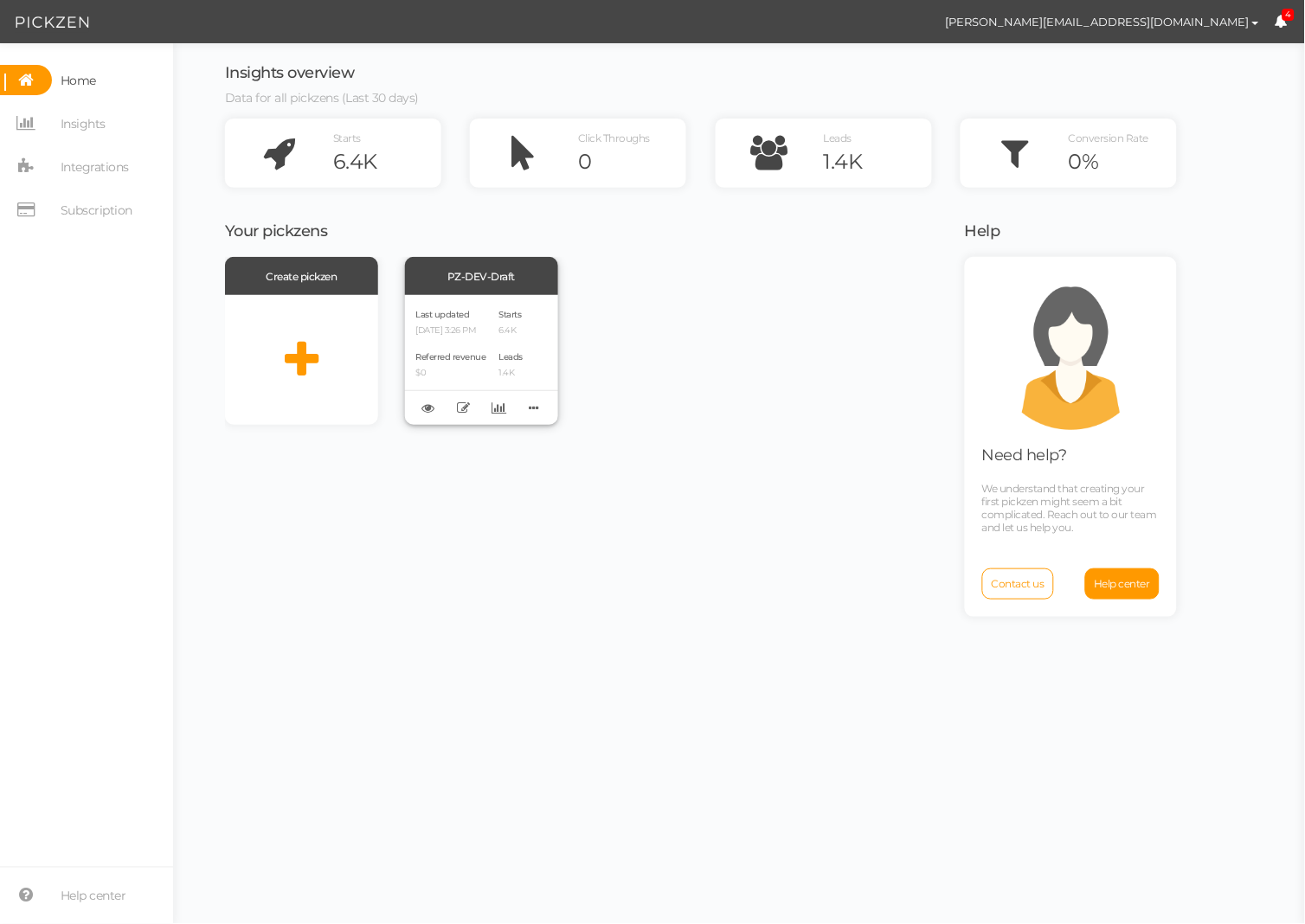  Describe the element at coordinates (878, 162) in the screenshot. I see `div: 1.4K` at that location.